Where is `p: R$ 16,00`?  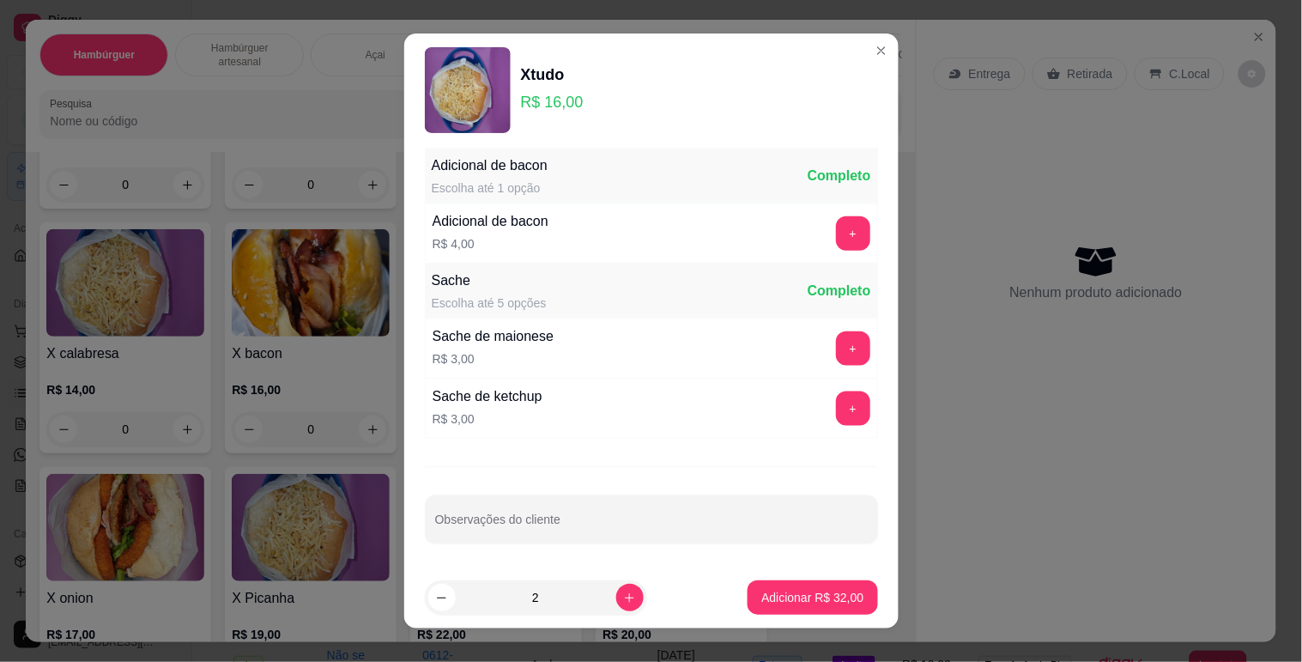
p: R$ 16,00 is located at coordinates (552, 102).